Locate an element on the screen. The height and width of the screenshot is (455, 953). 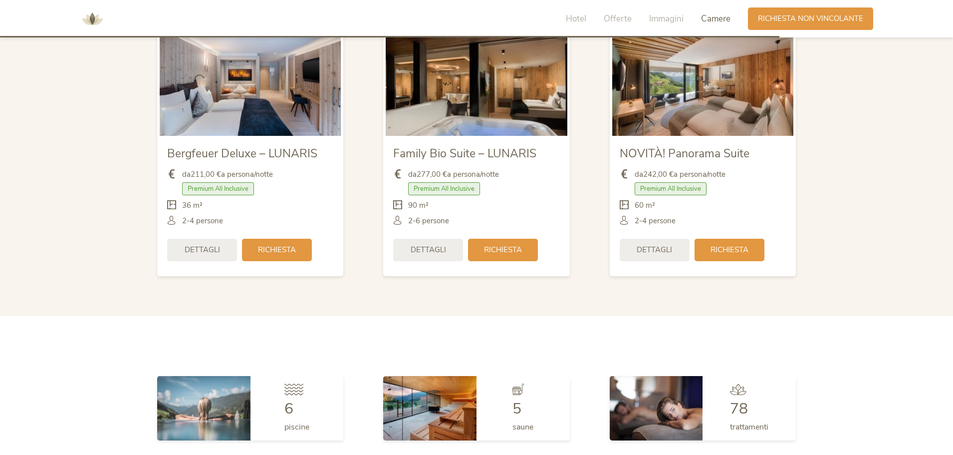
span: Camere is located at coordinates (716, 18).